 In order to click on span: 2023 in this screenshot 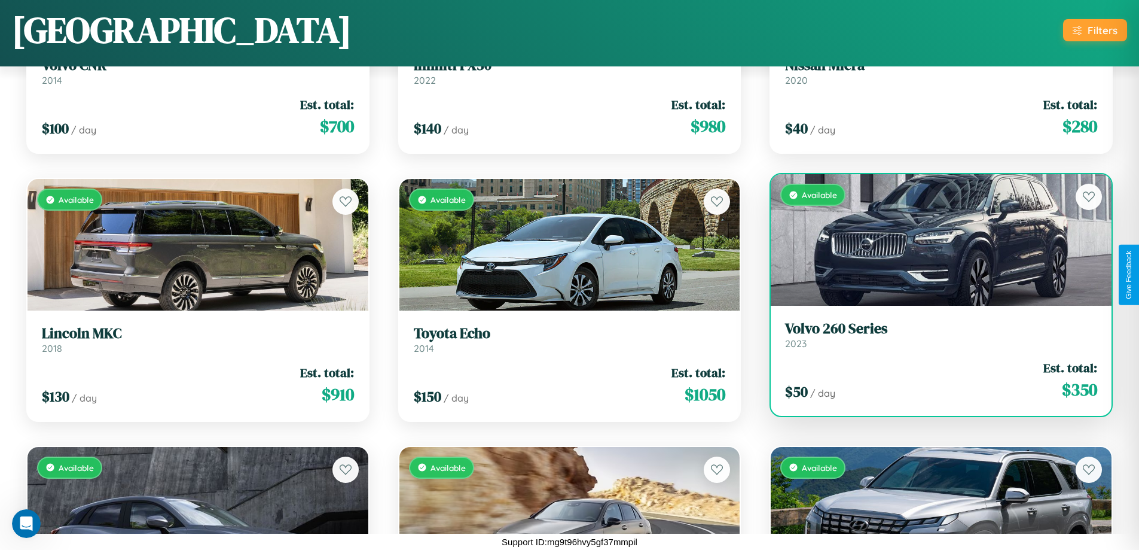, I will do `click(796, 343)`.